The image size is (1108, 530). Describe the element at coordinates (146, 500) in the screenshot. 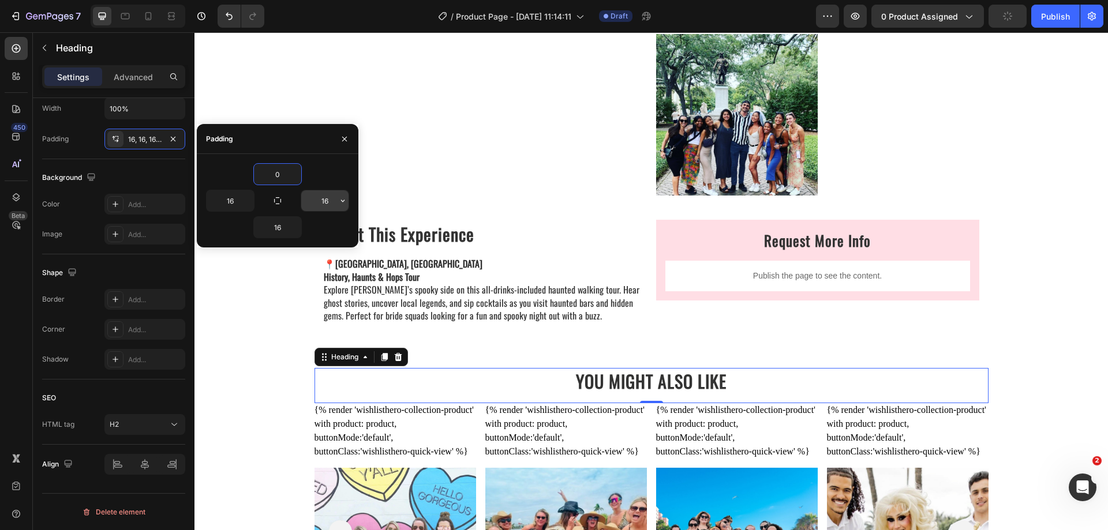

I see `button: Carousel Back Arrow` at that location.